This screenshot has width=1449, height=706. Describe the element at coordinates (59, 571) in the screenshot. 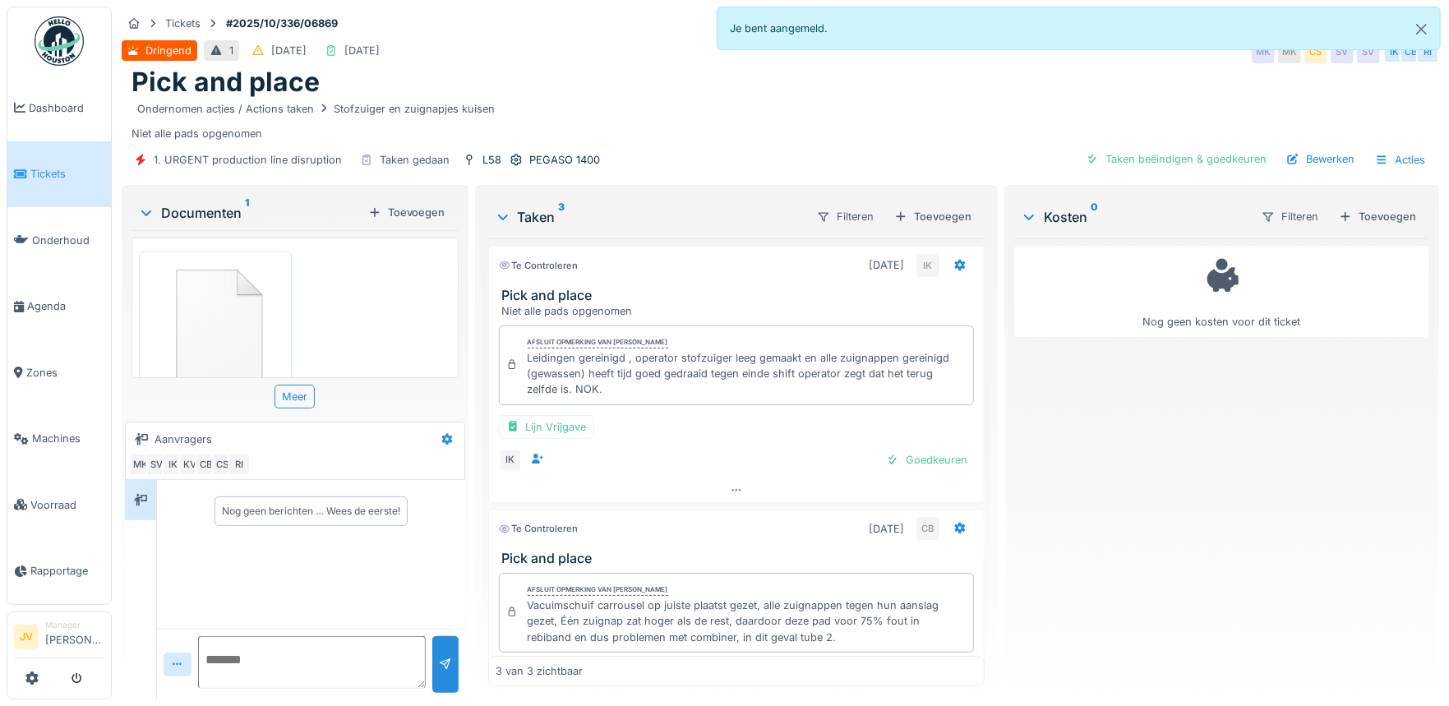

I see `a: Rapportage` at that location.